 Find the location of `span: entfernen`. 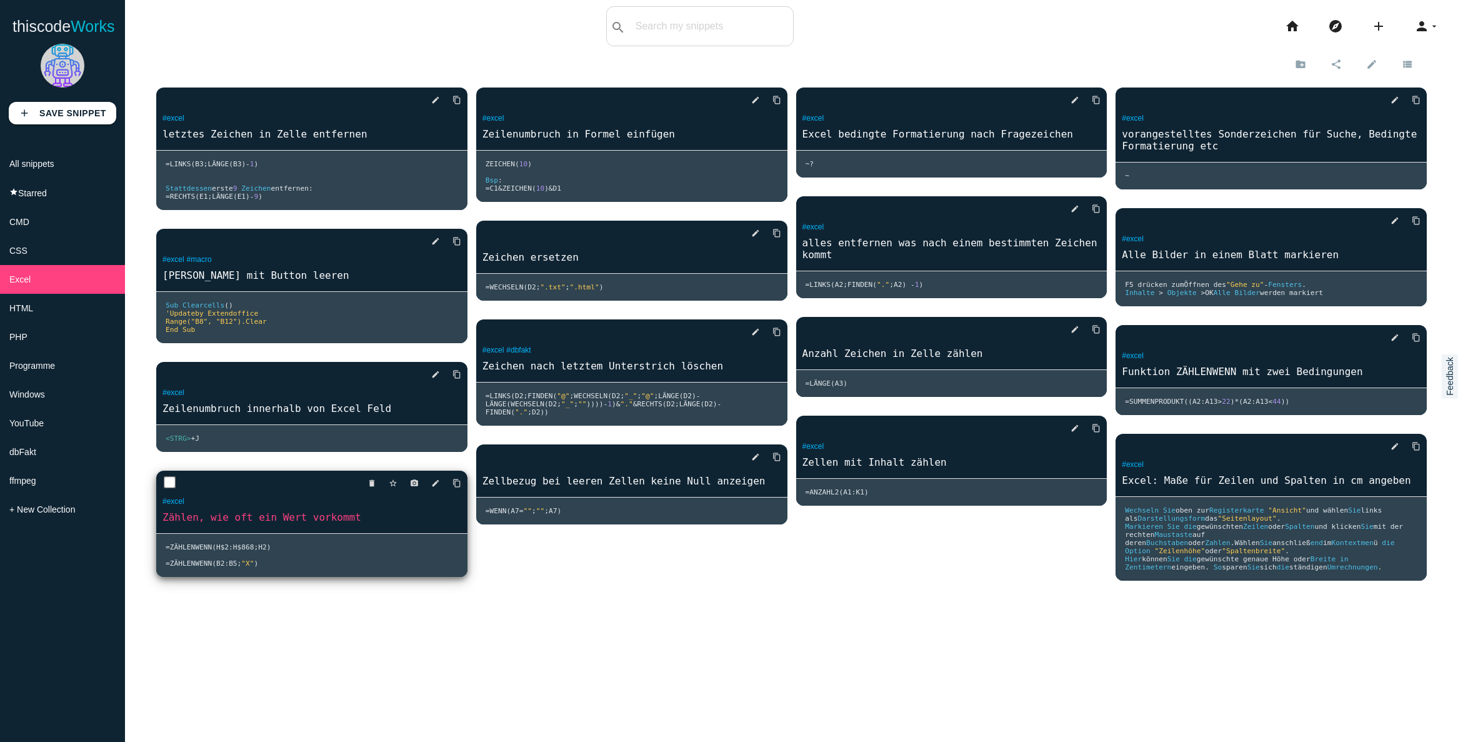

span: entfernen is located at coordinates (289, 188).